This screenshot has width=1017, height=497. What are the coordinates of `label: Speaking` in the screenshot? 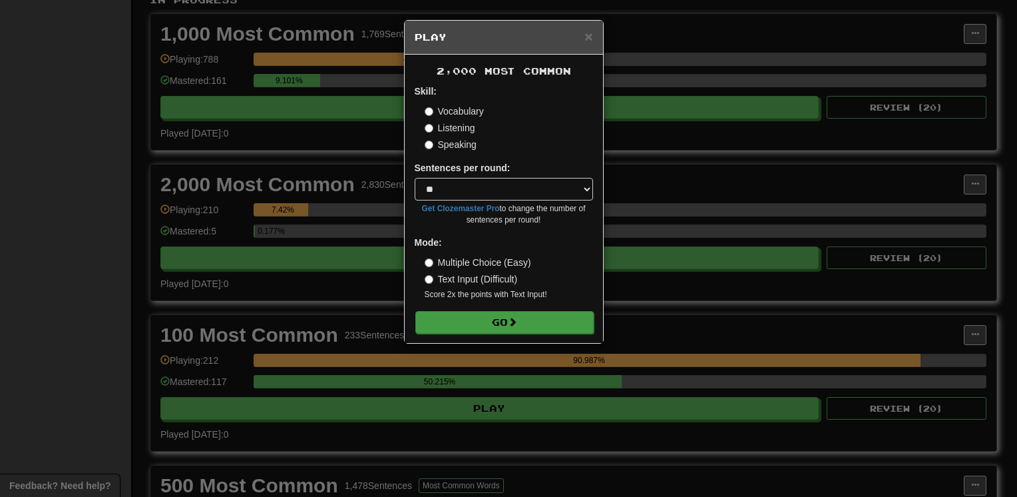 It's located at (451, 144).